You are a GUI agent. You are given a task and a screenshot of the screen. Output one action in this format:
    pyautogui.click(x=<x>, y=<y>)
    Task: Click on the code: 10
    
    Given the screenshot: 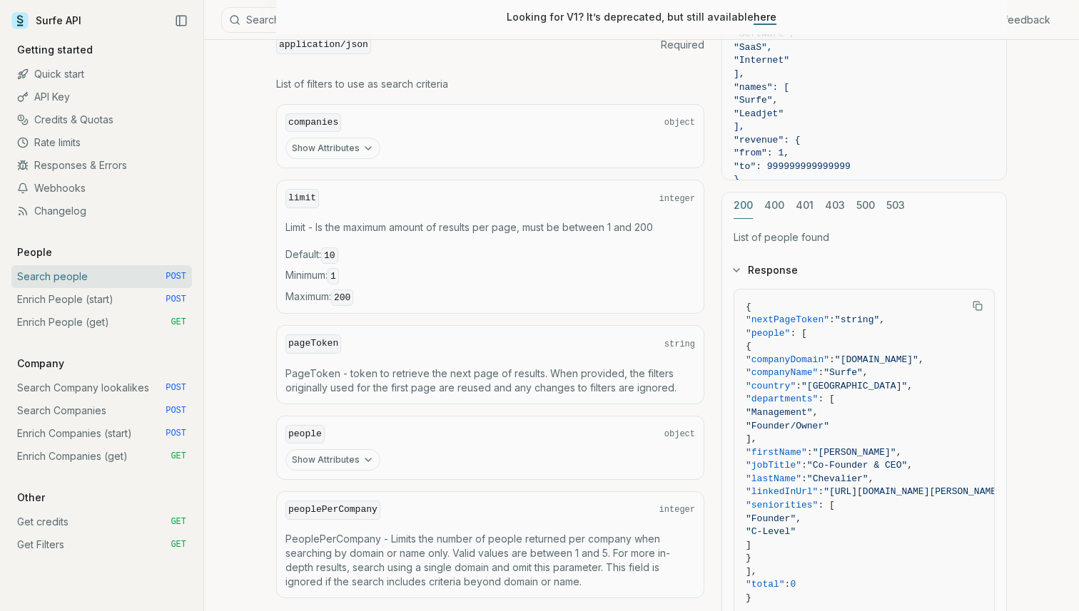 What is the action you would take?
    pyautogui.click(x=330, y=255)
    